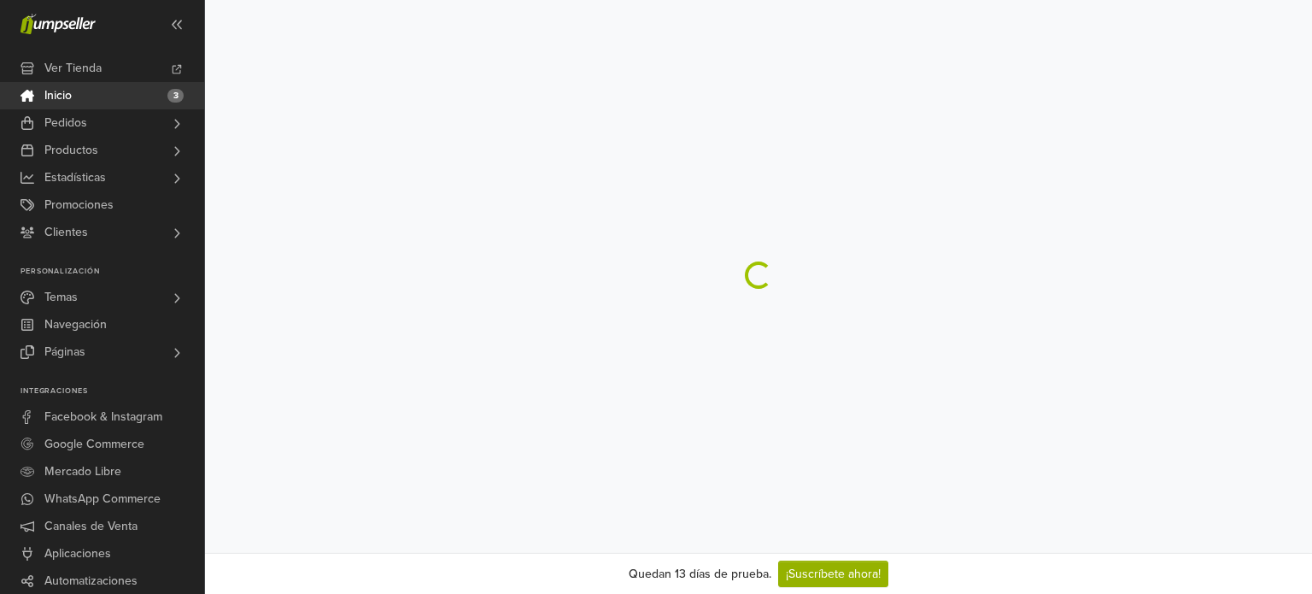 The height and width of the screenshot is (594, 1312). I want to click on span: Productos, so click(71, 150).